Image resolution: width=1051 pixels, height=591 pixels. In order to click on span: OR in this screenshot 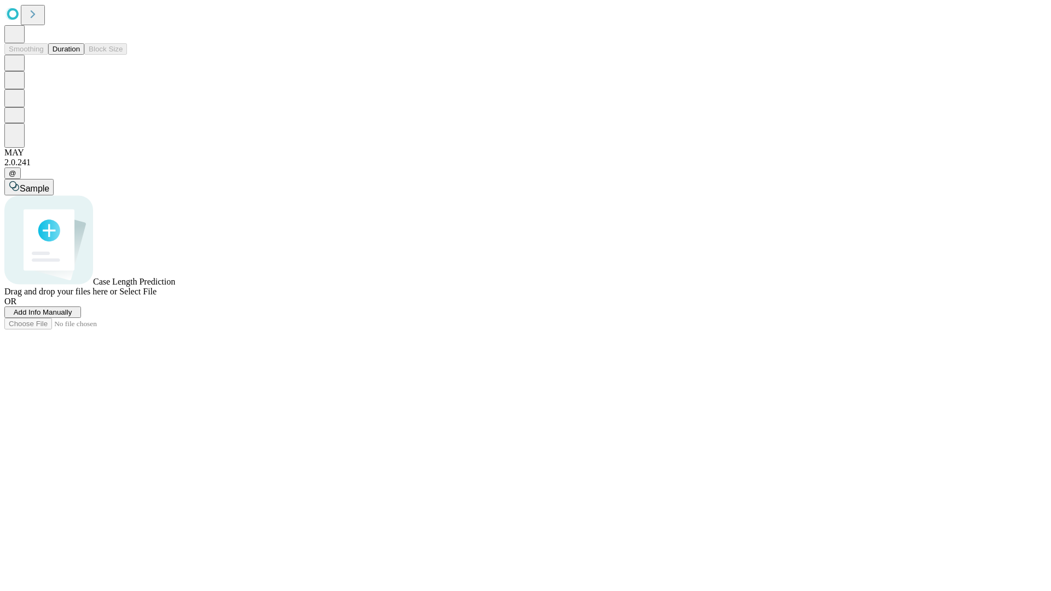, I will do `click(10, 301)`.